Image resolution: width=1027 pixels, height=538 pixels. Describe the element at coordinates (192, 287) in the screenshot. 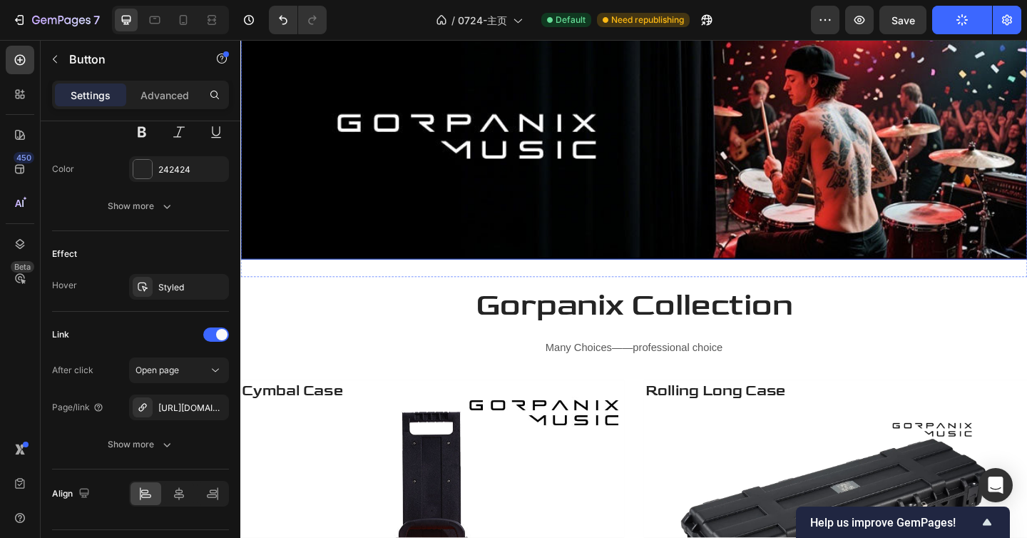

I see `div: Styled` at that location.